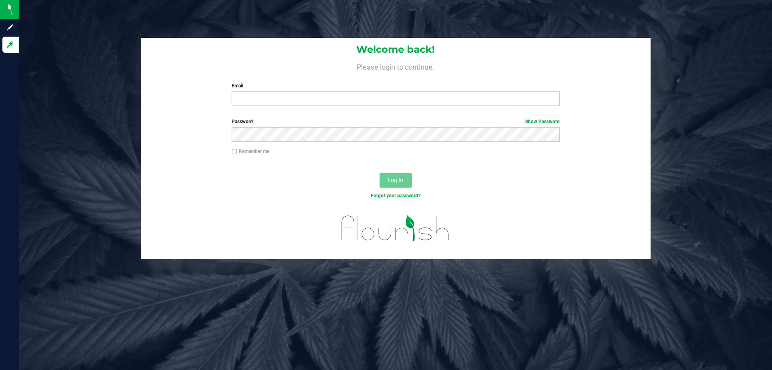  Describe the element at coordinates (395, 86) in the screenshot. I see `label: Email` at that location.